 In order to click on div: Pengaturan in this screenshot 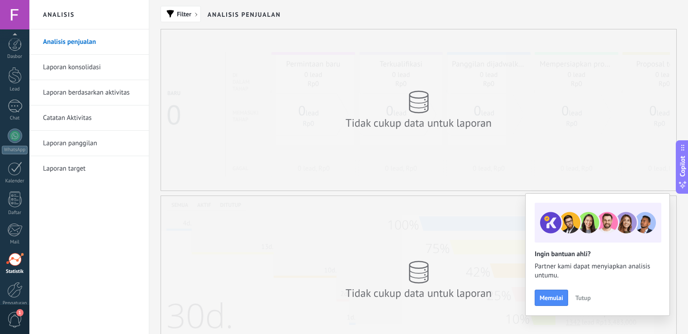, I will do `click(15, 303)`.